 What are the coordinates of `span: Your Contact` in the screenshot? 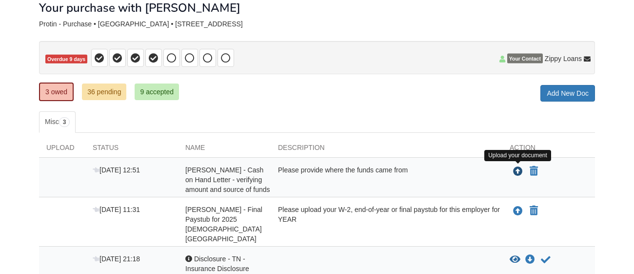 It's located at (525, 59).